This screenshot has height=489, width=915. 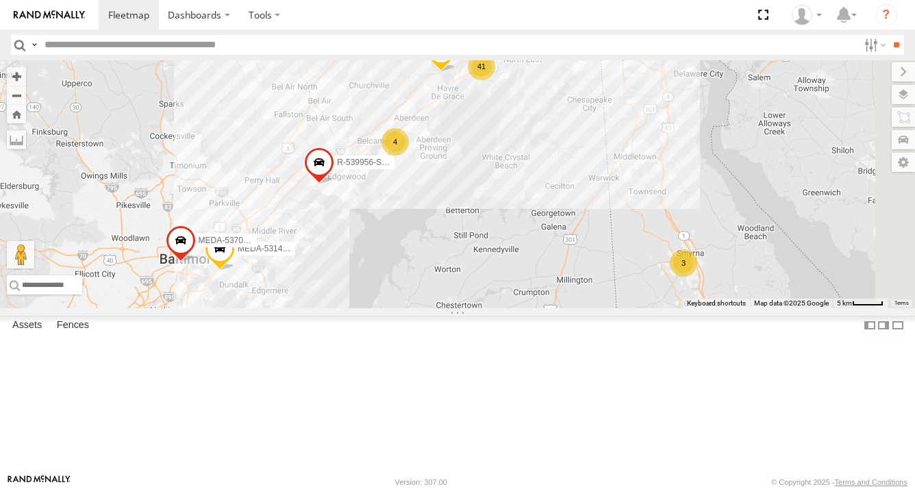 I want to click on button: Zoom out, so click(x=16, y=95).